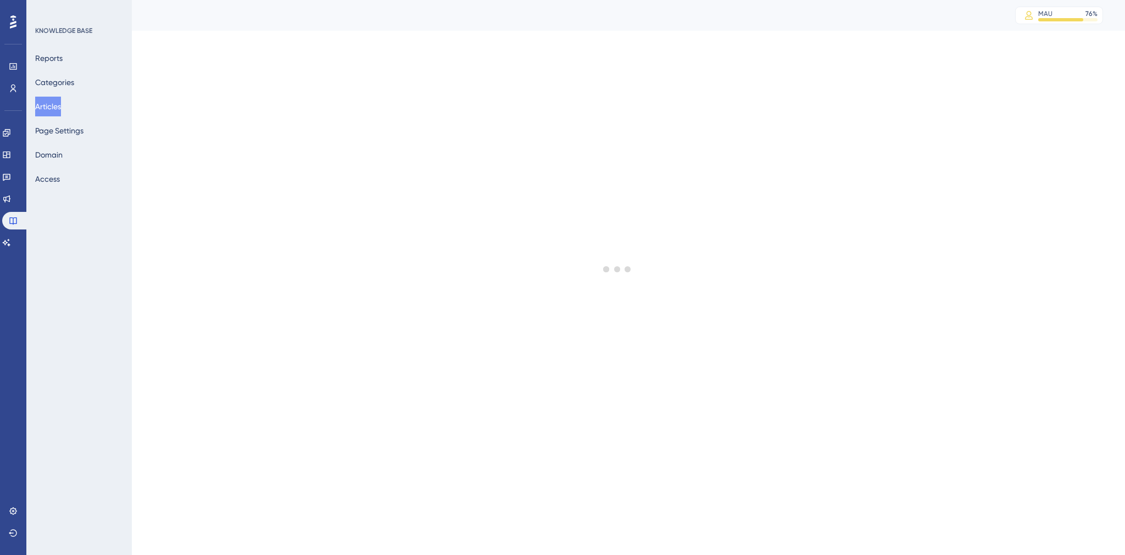  Describe the element at coordinates (59, 131) in the screenshot. I see `button: Page Settings` at that location.